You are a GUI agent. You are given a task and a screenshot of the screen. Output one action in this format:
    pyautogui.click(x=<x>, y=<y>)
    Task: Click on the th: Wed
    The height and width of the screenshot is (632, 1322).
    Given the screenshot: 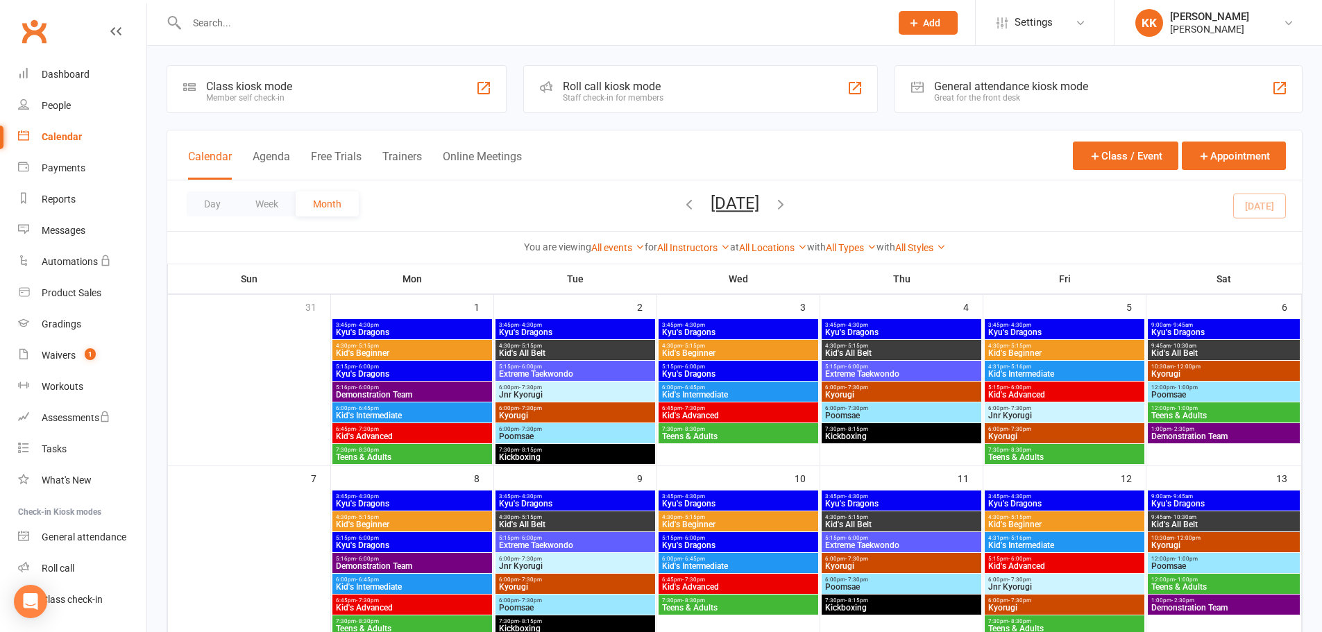 What is the action you would take?
    pyautogui.click(x=738, y=279)
    